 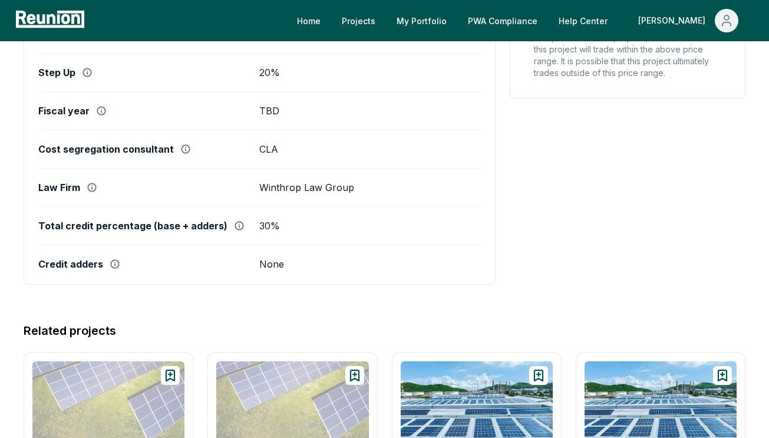 What do you see at coordinates (421, 21) in the screenshot?
I see `a: My Portfolio` at bounding box center [421, 21].